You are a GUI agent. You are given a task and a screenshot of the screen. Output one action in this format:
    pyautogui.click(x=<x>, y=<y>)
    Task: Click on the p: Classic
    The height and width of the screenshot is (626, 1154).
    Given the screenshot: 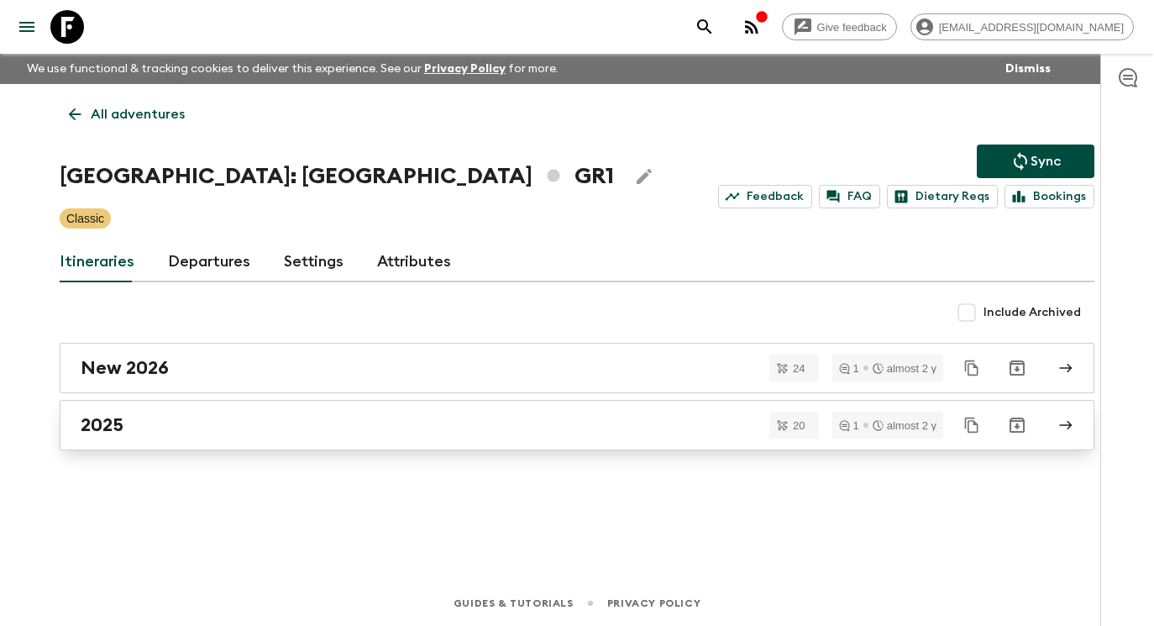 What is the action you would take?
    pyautogui.click(x=85, y=218)
    